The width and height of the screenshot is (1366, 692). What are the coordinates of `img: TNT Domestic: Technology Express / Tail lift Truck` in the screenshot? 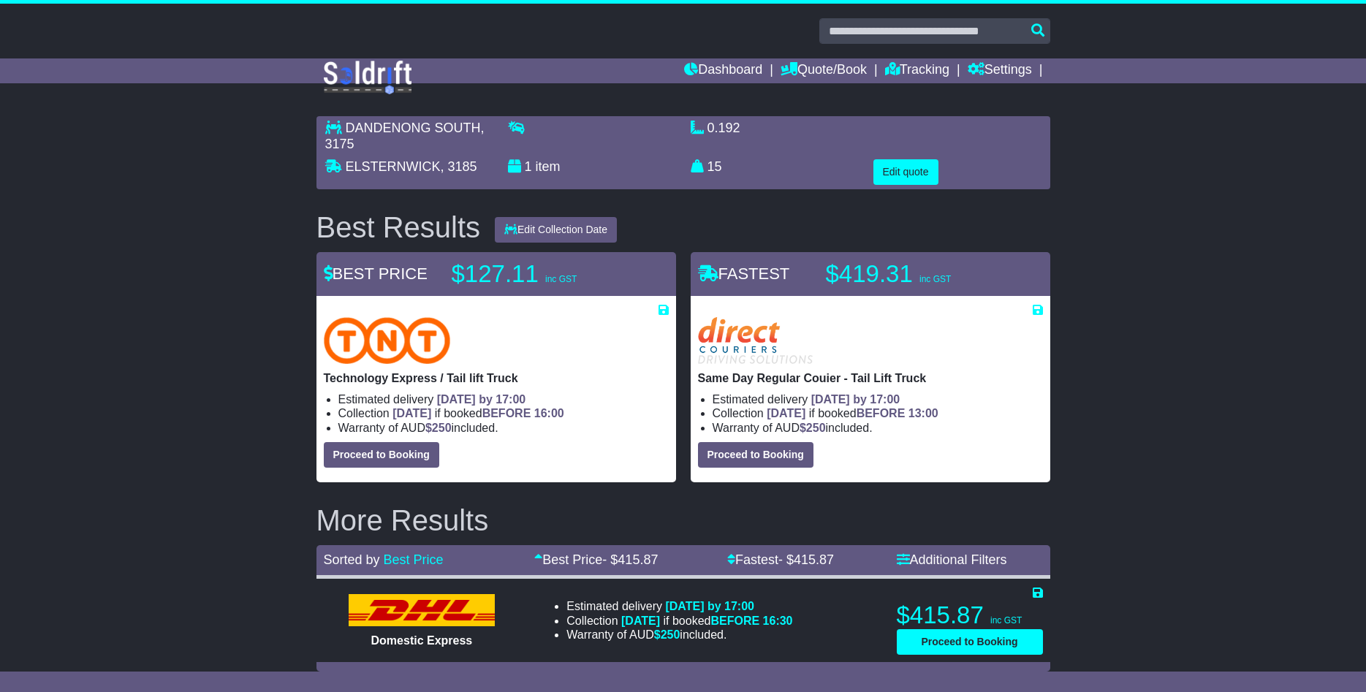 It's located at (387, 341).